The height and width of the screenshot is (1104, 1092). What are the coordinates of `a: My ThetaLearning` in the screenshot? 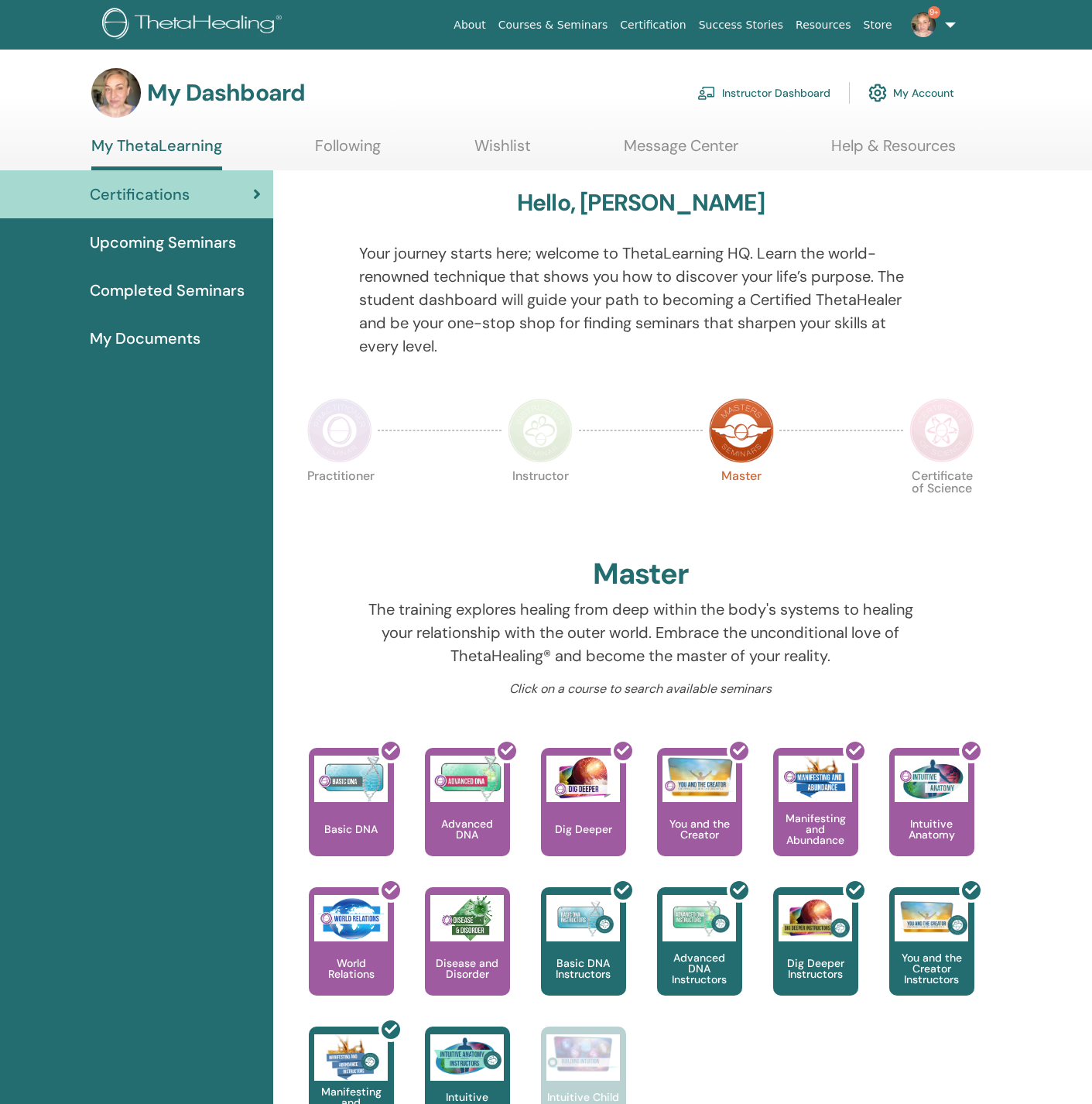 It's located at (157, 153).